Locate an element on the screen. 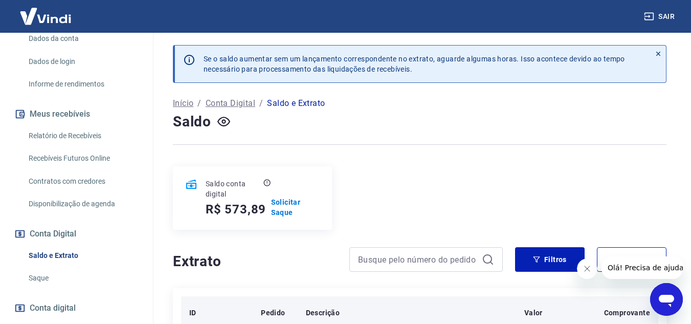  input: Busque pelo número do pedido is located at coordinates (418, 259).